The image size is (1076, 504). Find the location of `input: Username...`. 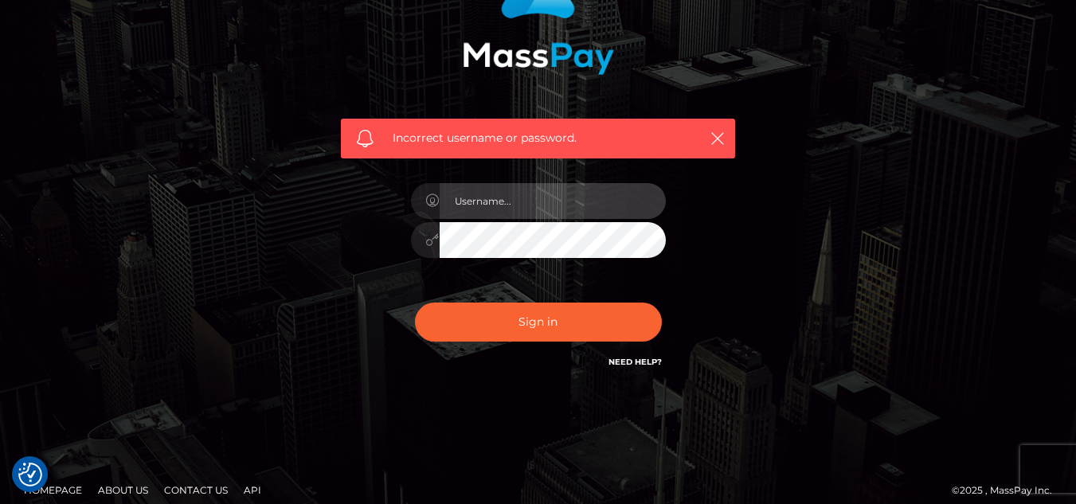

input: Username... is located at coordinates (553, 201).